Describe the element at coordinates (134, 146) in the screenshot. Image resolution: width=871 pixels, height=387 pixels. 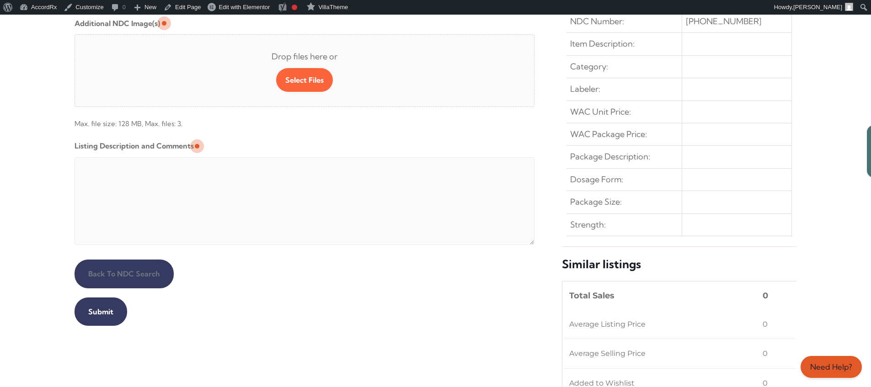
I see `label: Listing Description and Comments` at that location.